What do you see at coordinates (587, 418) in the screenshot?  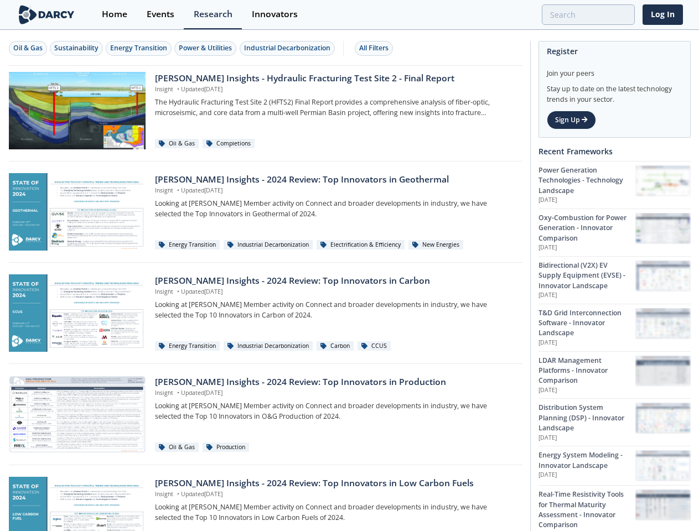 I see `div: Distribution System Planning (DSP) - Innovator Landscape` at bounding box center [587, 418].